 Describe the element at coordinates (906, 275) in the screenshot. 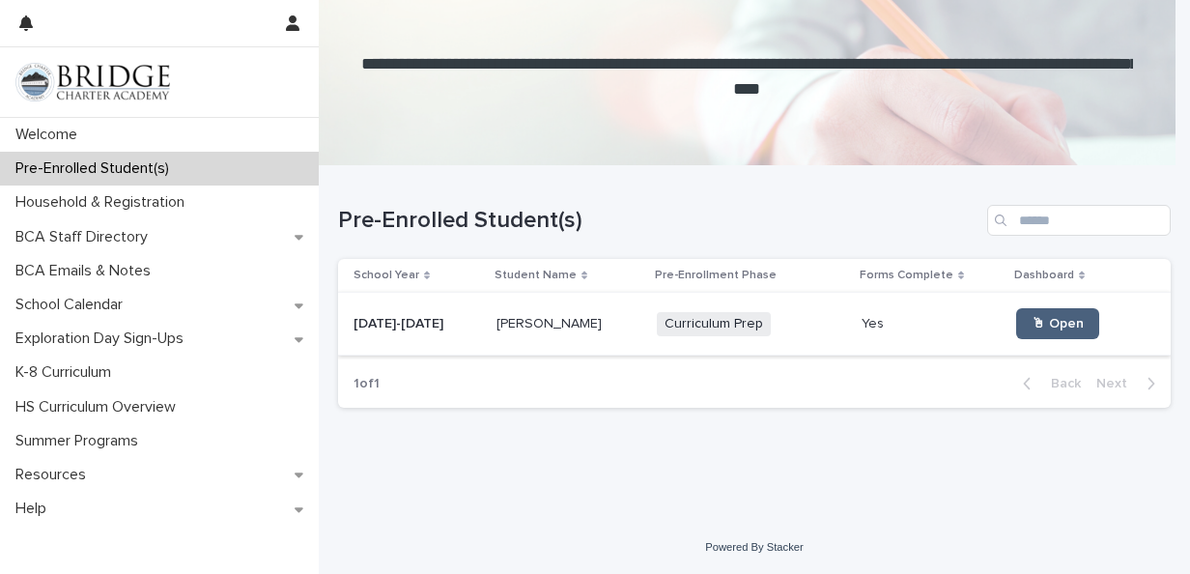

I see `p: Forms Complete` at that location.